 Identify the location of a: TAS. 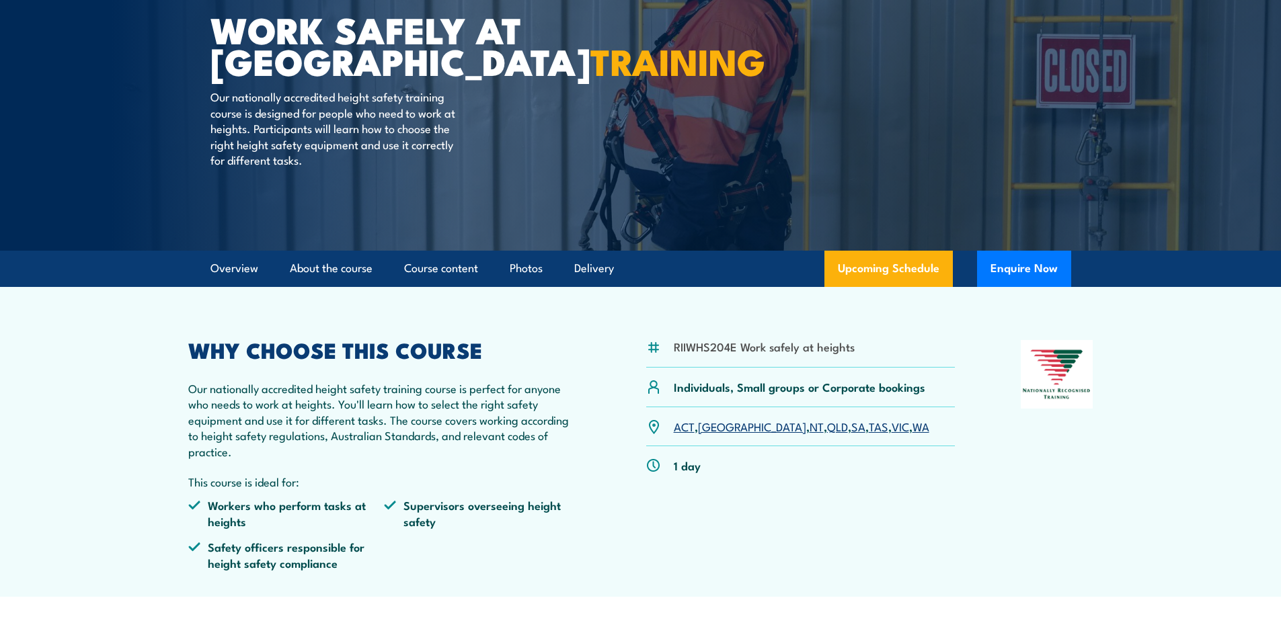
(878, 426).